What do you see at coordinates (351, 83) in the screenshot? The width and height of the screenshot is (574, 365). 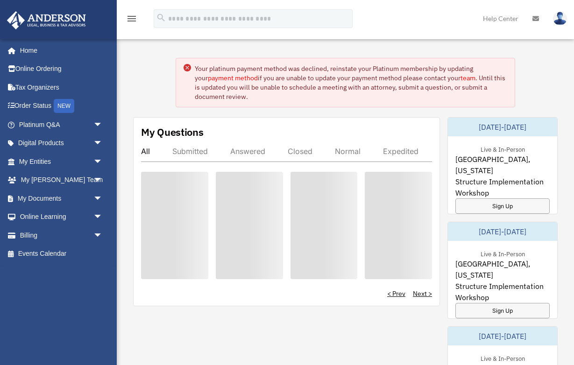 I see `div: Your platinum payment method was declined, reinstate your Platinum membership by updating your if...` at bounding box center [351, 83].